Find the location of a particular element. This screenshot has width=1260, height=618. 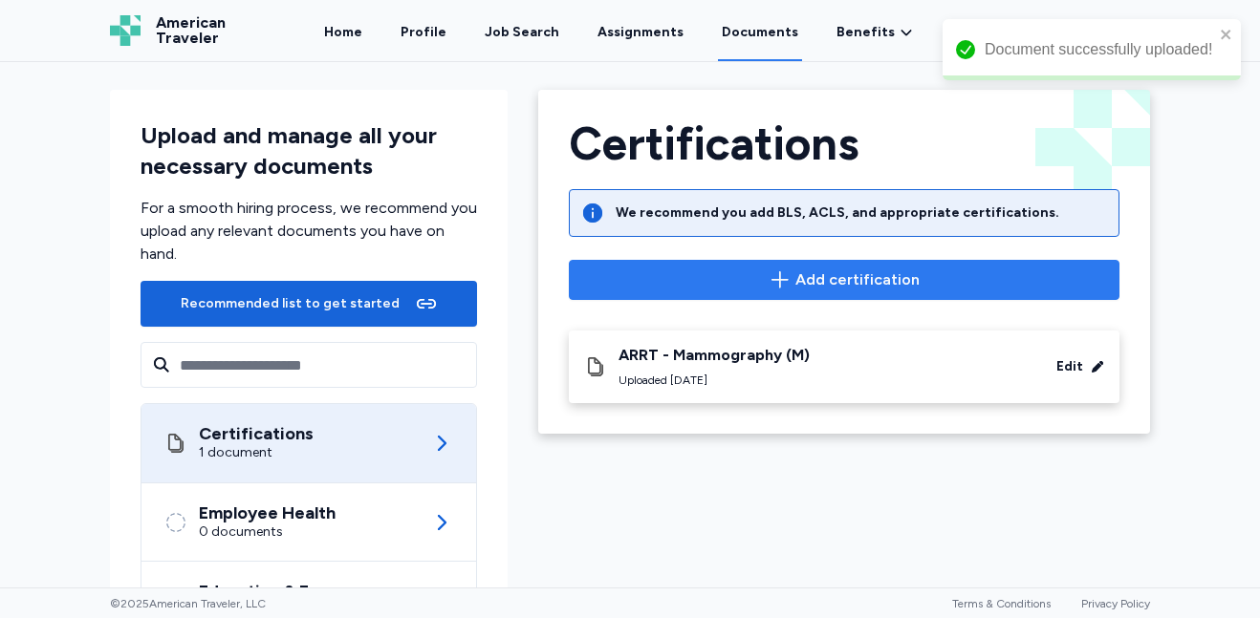

div: Upload and manage all your necessary documents is located at coordinates (309, 151).